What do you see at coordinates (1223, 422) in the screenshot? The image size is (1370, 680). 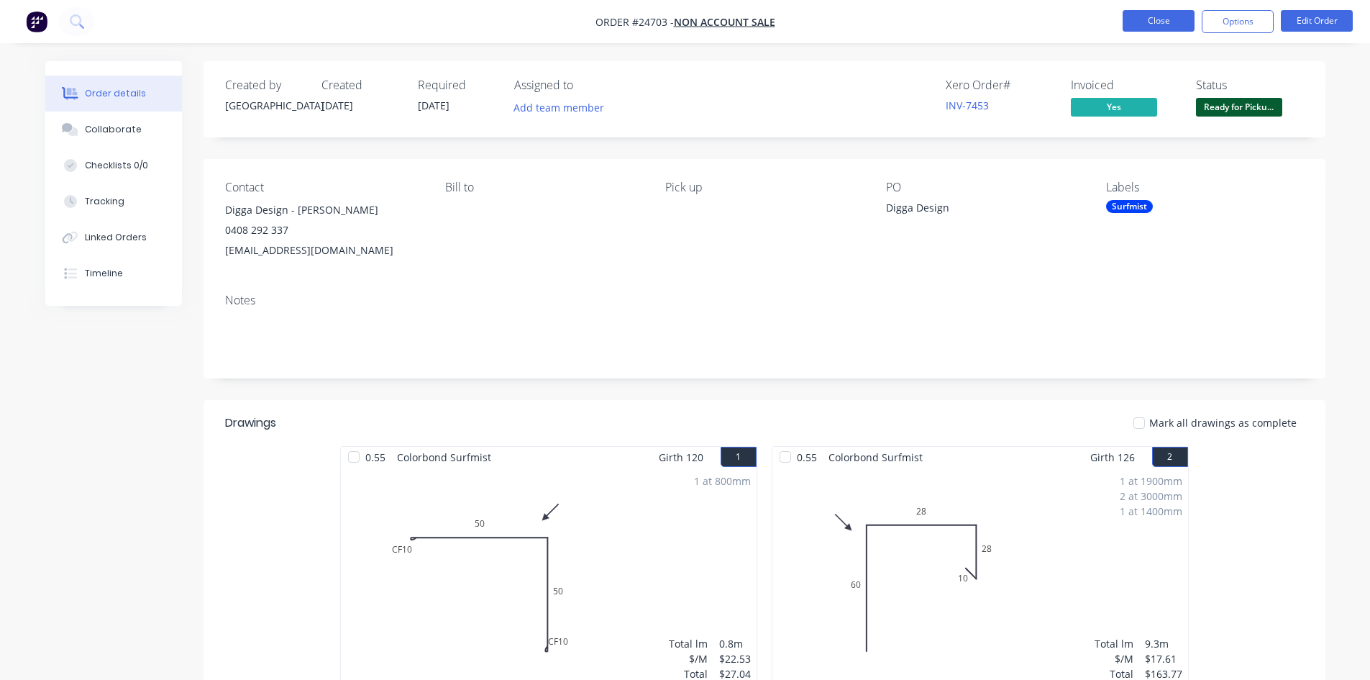 I see `span: Mark all drawings as complete` at bounding box center [1223, 422].